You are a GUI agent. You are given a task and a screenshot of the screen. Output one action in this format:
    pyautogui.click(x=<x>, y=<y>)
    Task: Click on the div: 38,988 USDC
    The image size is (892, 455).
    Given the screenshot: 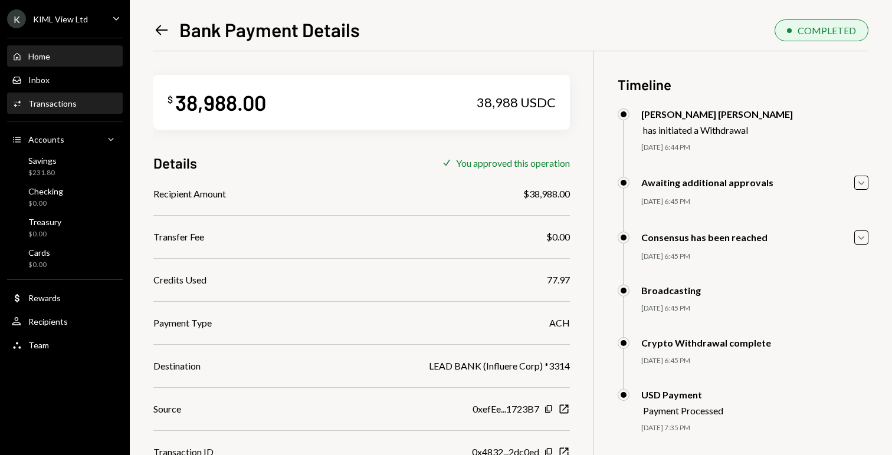 What is the action you would take?
    pyautogui.click(x=516, y=103)
    